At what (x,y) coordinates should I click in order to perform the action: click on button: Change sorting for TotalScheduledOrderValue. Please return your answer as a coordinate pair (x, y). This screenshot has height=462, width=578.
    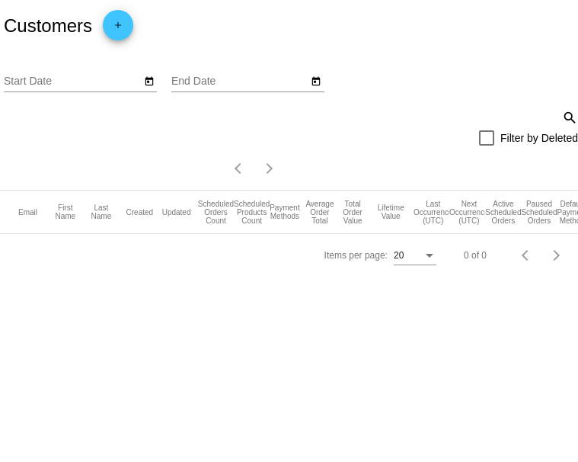
    Looking at the image, I should click on (353, 212).